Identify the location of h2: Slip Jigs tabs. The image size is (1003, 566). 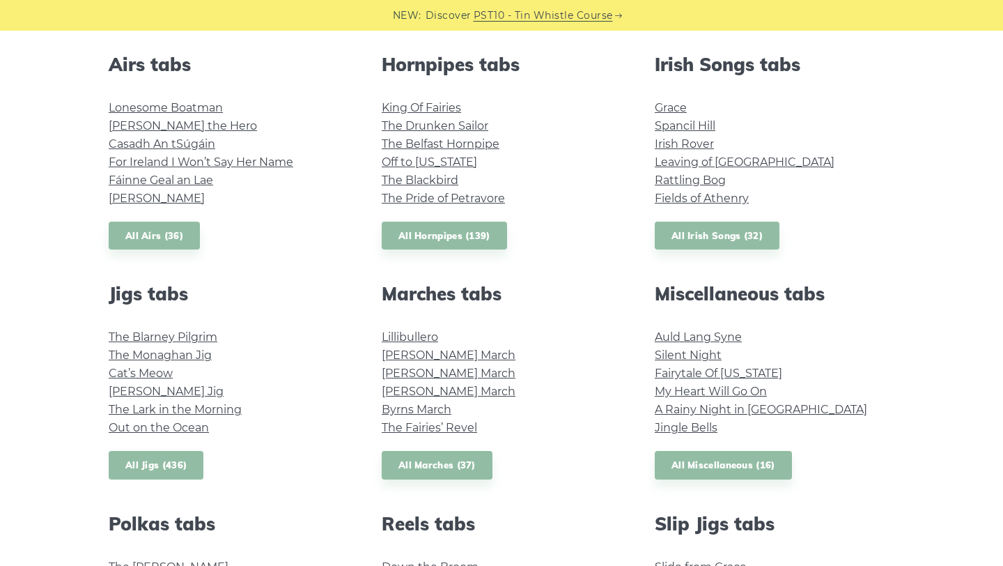
(775, 523).